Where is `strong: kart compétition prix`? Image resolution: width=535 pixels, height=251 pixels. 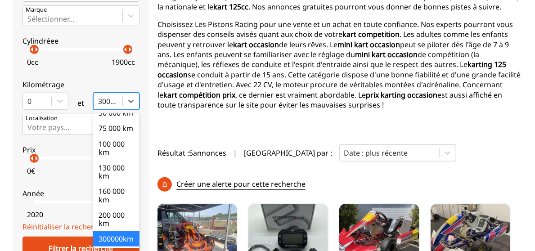 strong: kart compétition prix is located at coordinates (199, 95).